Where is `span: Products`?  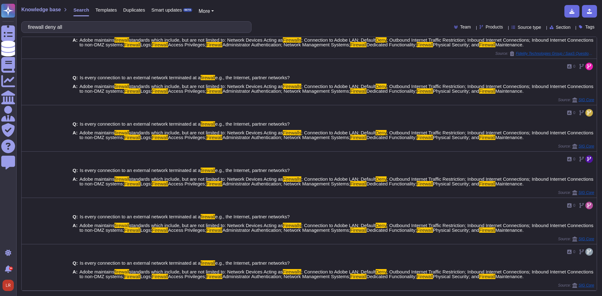
span: Products is located at coordinates (494, 27).